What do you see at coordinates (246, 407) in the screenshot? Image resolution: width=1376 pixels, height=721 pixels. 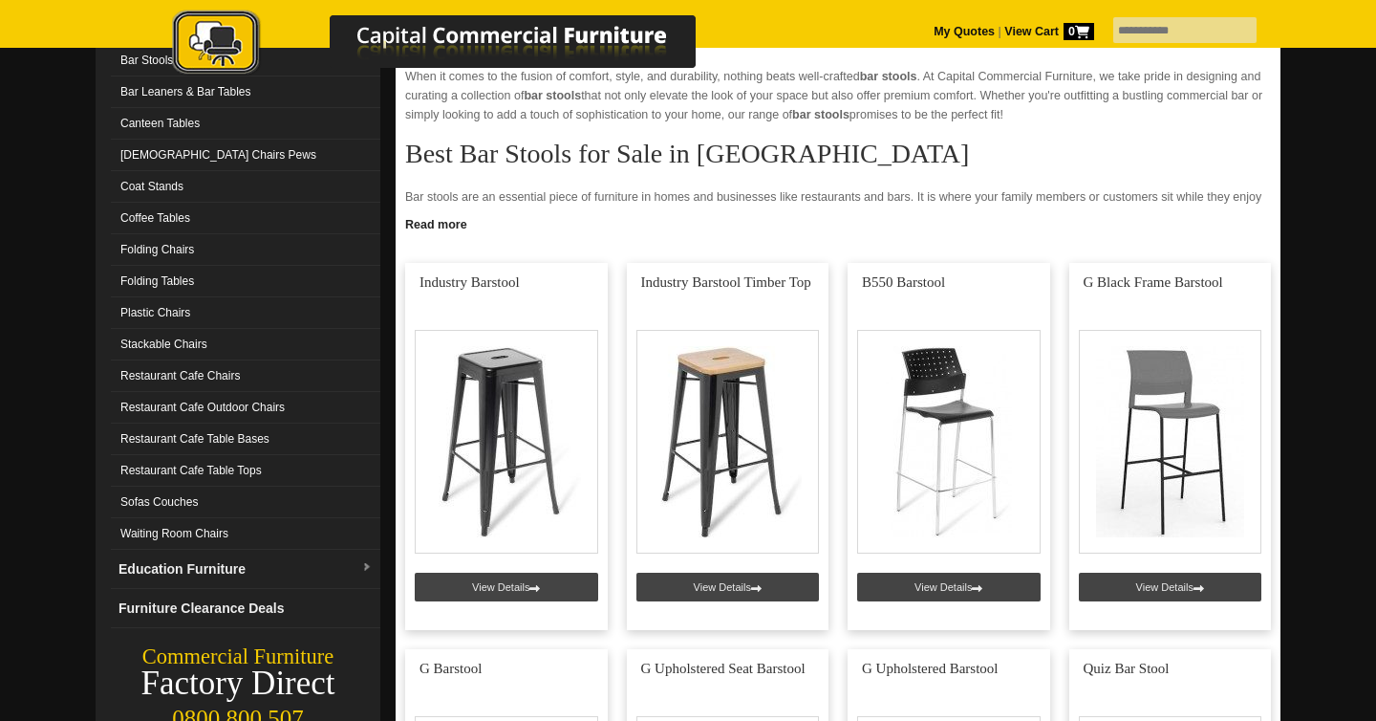 I see `a: Restaurant Cafe Outdoor Chairs` at bounding box center [246, 407].